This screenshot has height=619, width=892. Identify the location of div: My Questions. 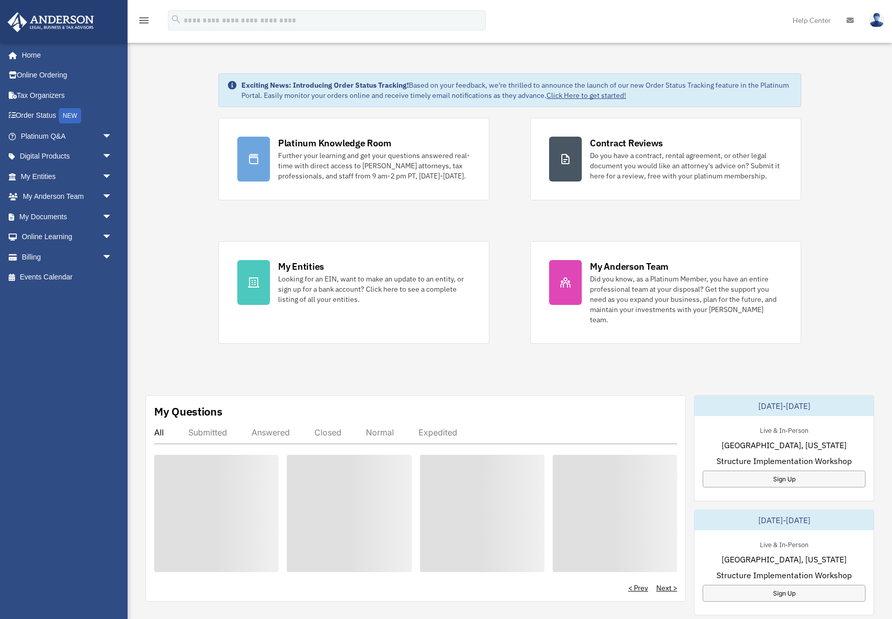
(188, 412).